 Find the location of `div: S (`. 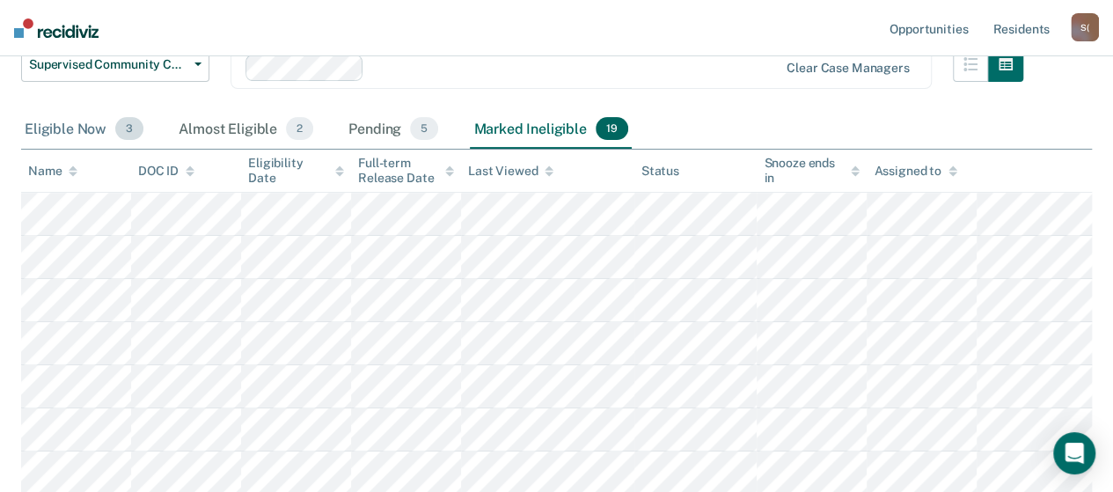

div: S ( is located at coordinates (1085, 27).